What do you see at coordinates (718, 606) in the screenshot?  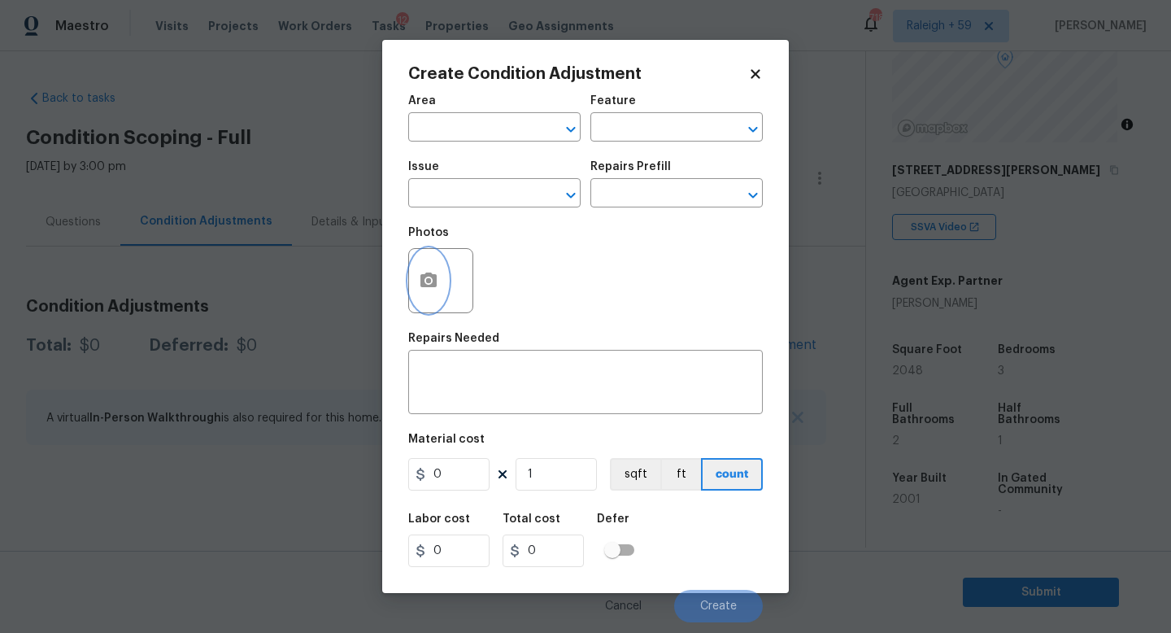 I see `button: Create` at bounding box center [718, 606].